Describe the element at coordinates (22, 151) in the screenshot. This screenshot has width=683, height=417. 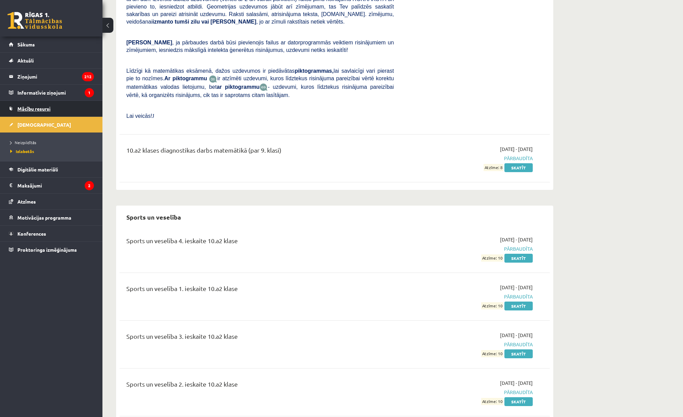
I see `span: Izlabotās` at that location.